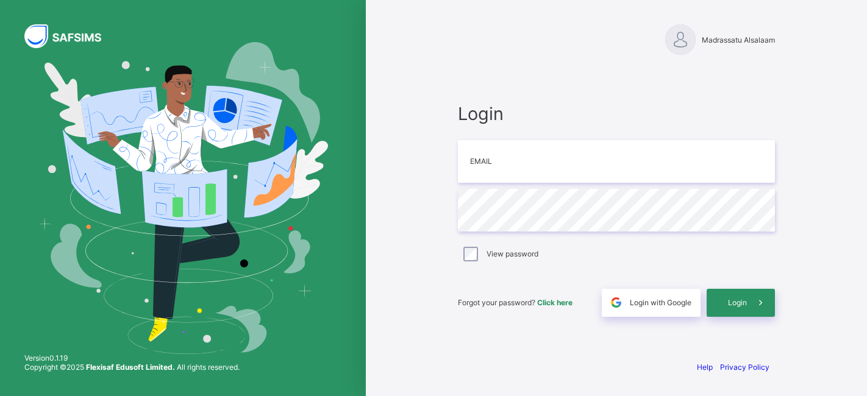 Image resolution: width=867 pixels, height=396 pixels. I want to click on span: Forgot your password?, so click(515, 303).